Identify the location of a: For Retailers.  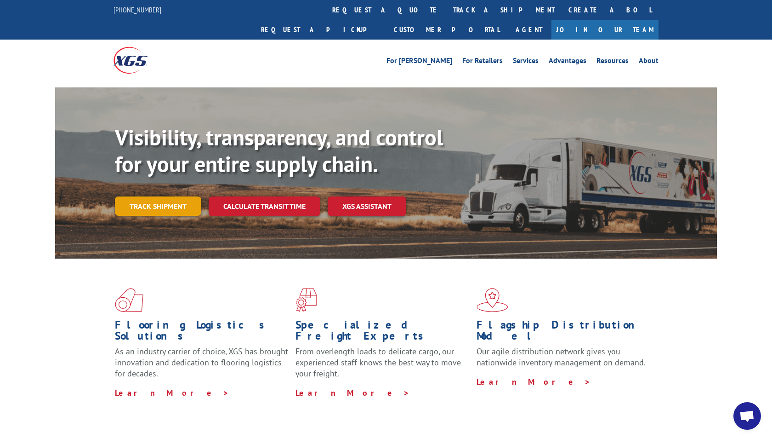
(483, 62).